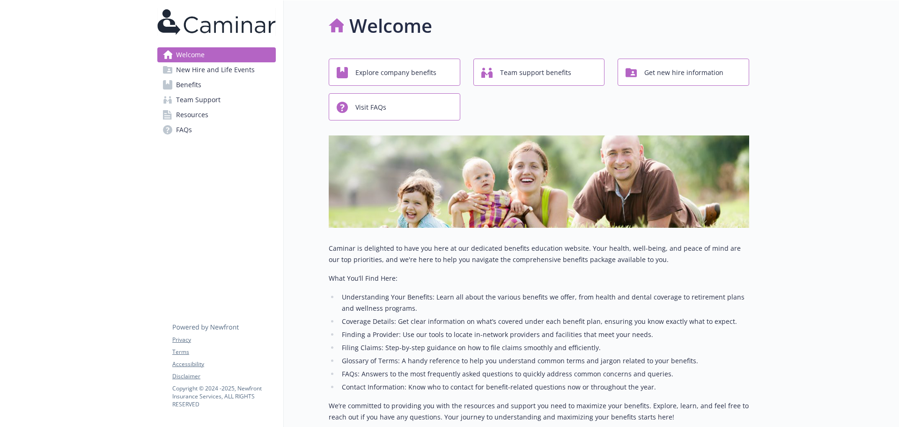 This screenshot has width=899, height=427. Describe the element at coordinates (544, 302) in the screenshot. I see `li: Understanding Your Benefits: Learn all about the various benefits we offer, from health and denta...` at that location.